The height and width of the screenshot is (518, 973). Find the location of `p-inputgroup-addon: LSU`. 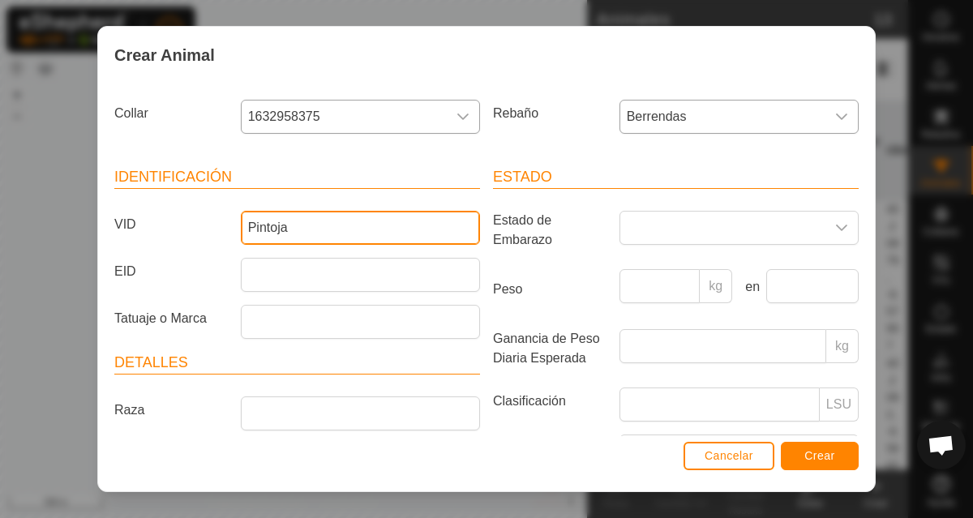

p-inputgroup-addon: LSU is located at coordinates (840, 405).